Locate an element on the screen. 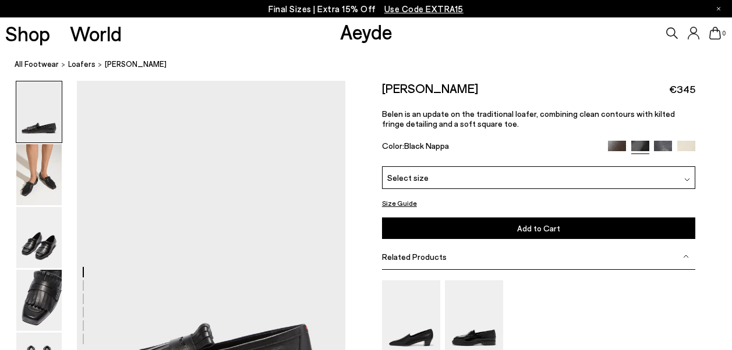  span: Loafers is located at coordinates (81, 64).